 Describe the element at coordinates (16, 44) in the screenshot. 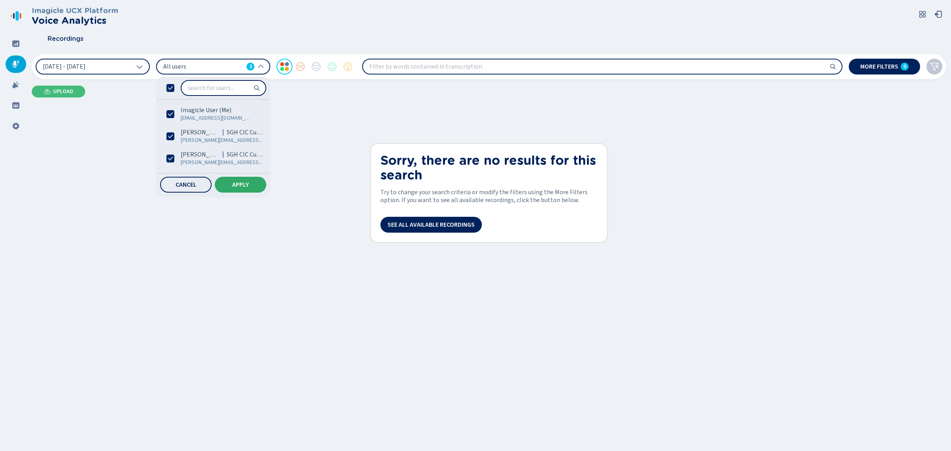

I see `svg: dashboard-filled` at that location.